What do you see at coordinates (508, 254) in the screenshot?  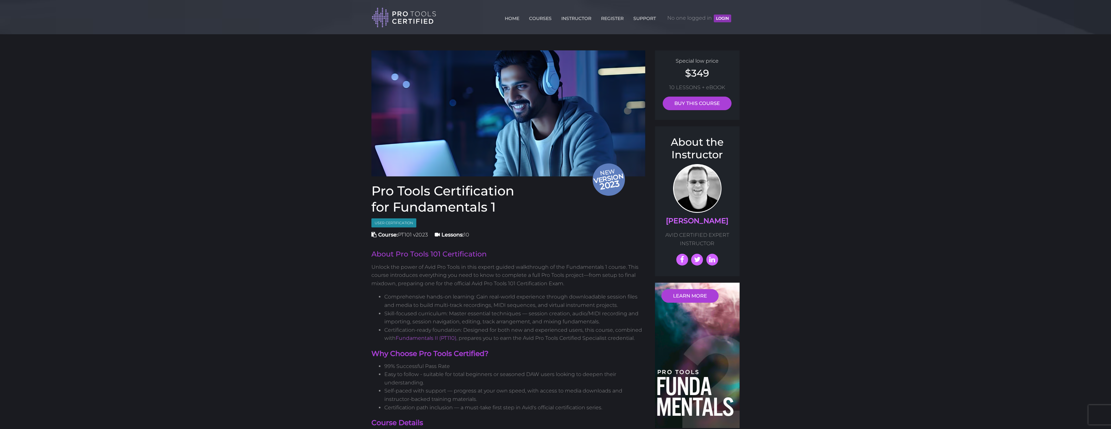 I see `h2: About Pro Tools 101 Certification` at bounding box center [508, 254].